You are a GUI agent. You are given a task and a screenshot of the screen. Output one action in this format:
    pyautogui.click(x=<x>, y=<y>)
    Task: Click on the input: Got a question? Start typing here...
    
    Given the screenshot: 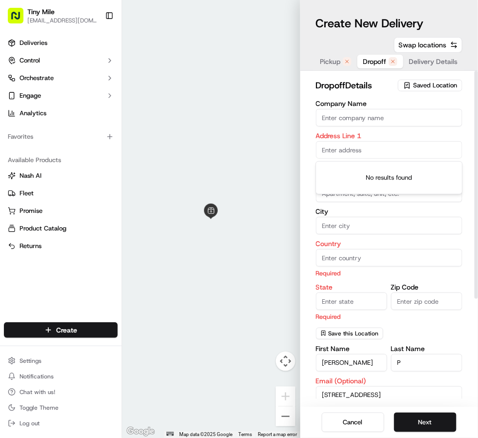 What is the action you would take?
    pyautogui.click(x=101, y=68)
    